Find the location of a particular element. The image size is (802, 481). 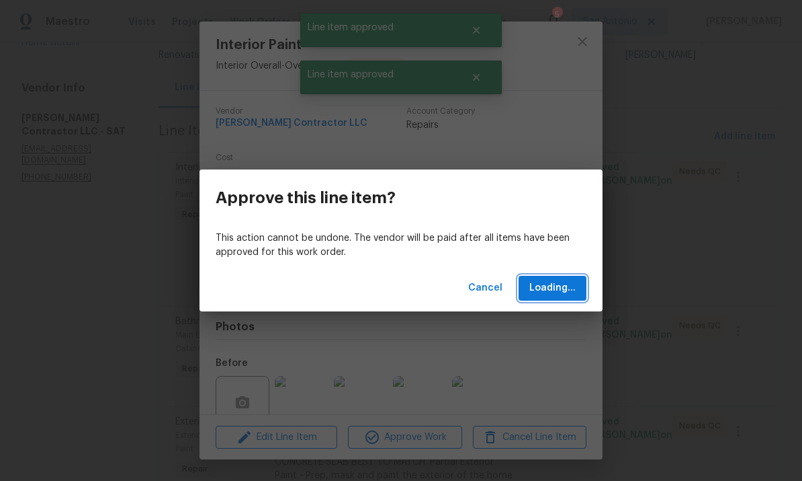

button: Cancel is located at coordinates (485, 288).